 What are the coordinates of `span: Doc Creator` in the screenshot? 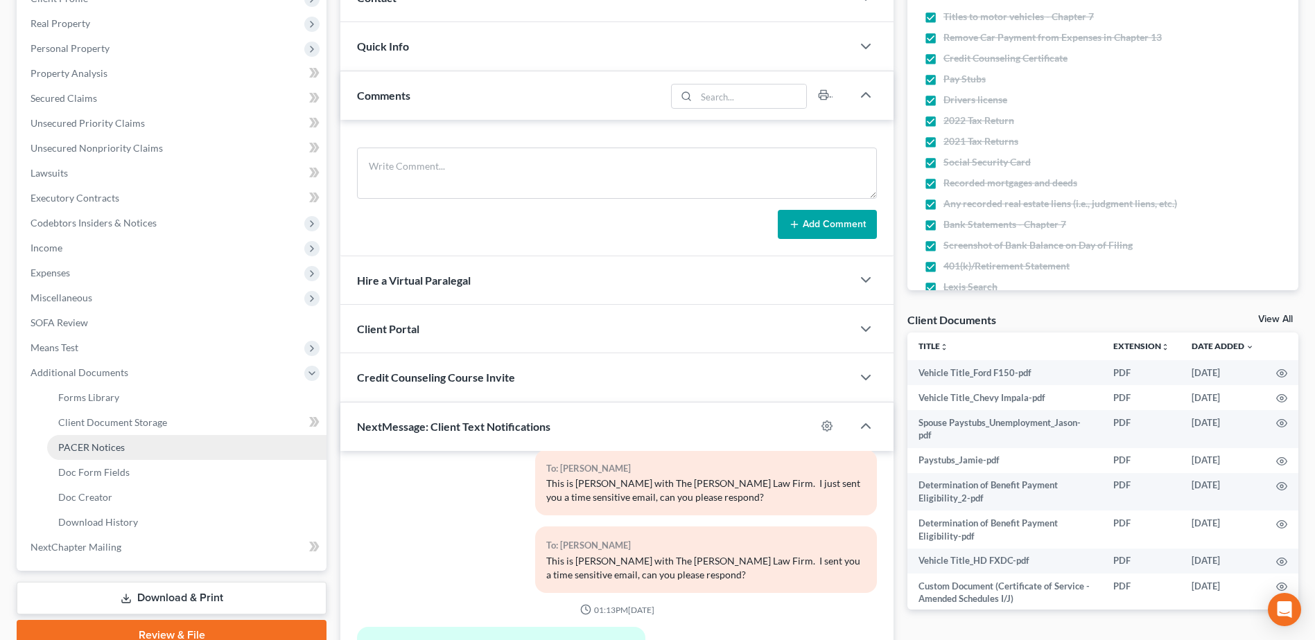 It's located at (85, 497).